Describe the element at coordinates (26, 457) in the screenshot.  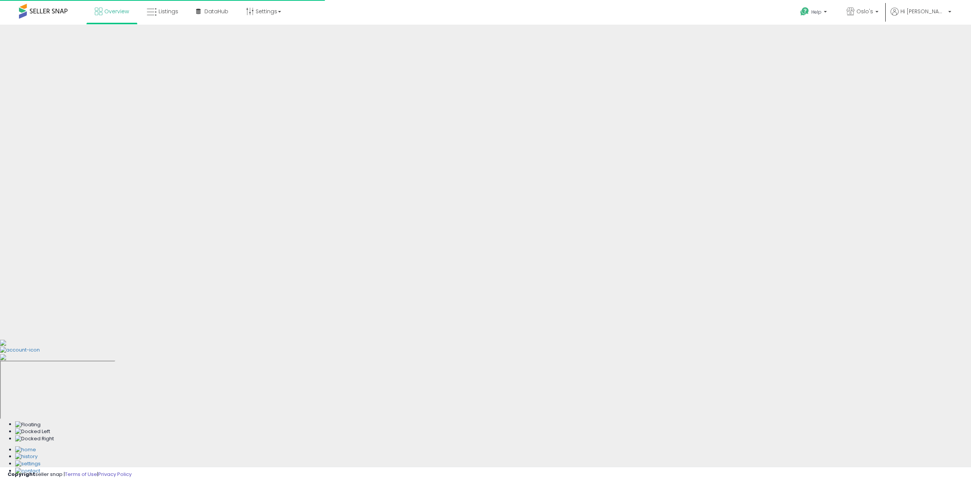
I see `img: History` at that location.